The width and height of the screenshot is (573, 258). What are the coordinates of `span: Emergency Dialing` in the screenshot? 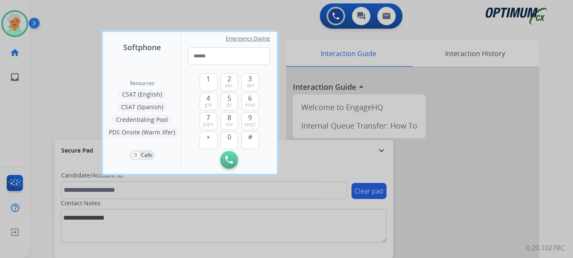 It's located at (248, 39).